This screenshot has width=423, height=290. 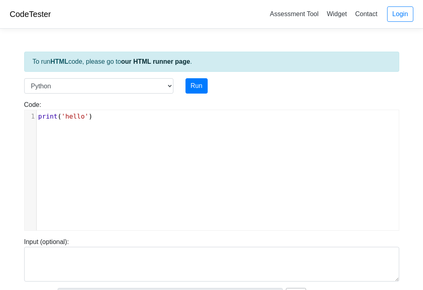 What do you see at coordinates (48, 116) in the screenshot?
I see `span: print` at bounding box center [48, 116].